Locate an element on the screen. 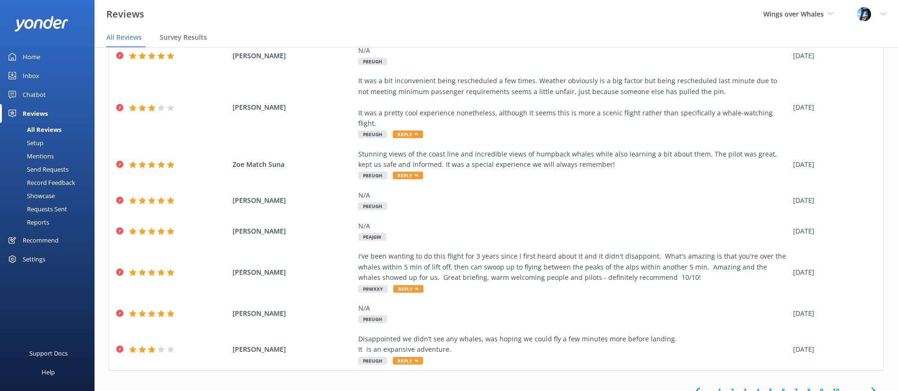 This screenshot has width=898, height=391. div: Inbox is located at coordinates (31, 76).